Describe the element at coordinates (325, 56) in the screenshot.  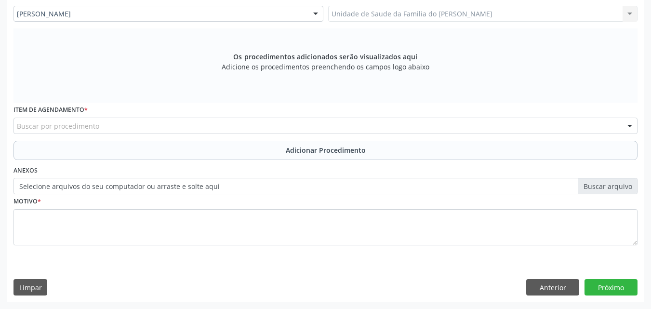
I see `span: Os procedimentos adicionados serão visualizados aqui` at that location.